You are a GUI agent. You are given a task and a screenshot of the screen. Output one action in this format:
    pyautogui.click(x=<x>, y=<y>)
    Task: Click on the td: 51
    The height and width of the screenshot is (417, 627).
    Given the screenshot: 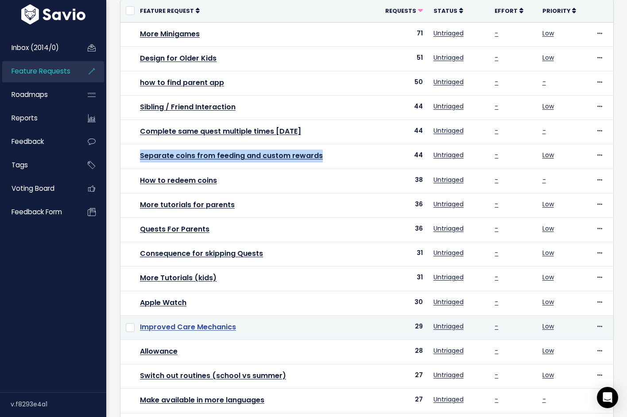 What is the action you would take?
    pyautogui.click(x=398, y=58)
    